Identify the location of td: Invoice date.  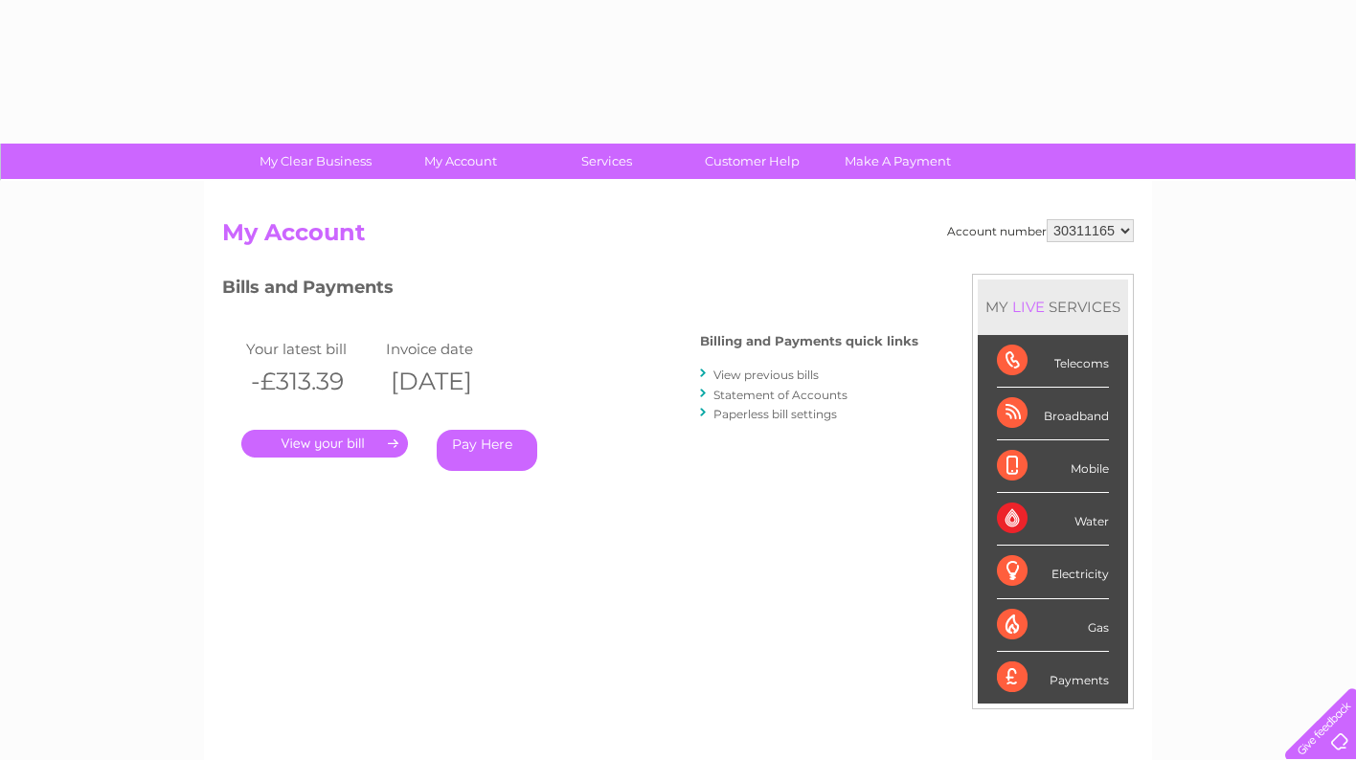
(451, 349).